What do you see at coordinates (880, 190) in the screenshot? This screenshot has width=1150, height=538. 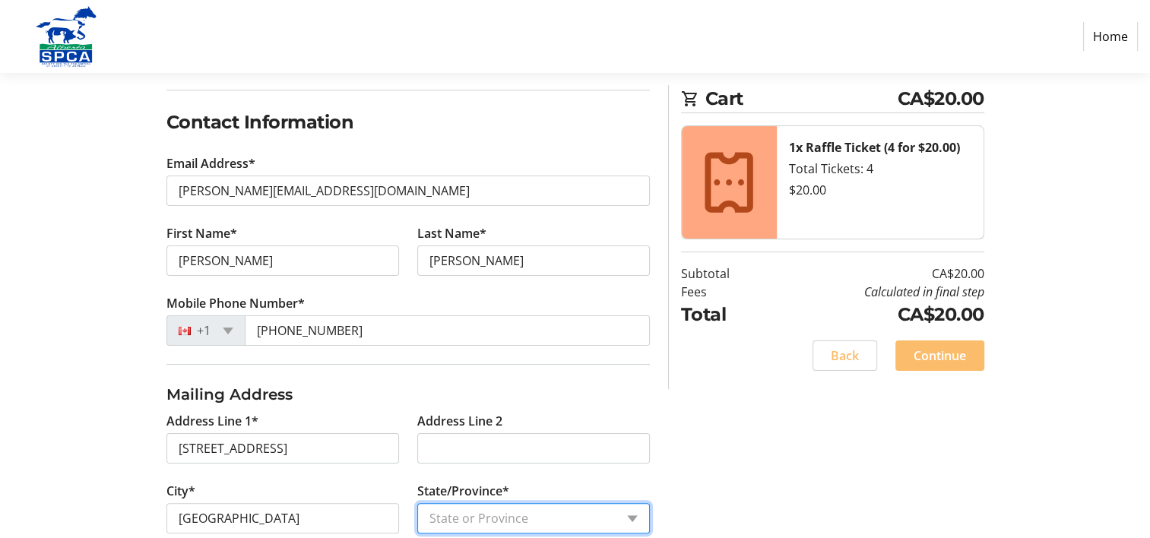 I see `div: $20.00` at bounding box center [880, 190].